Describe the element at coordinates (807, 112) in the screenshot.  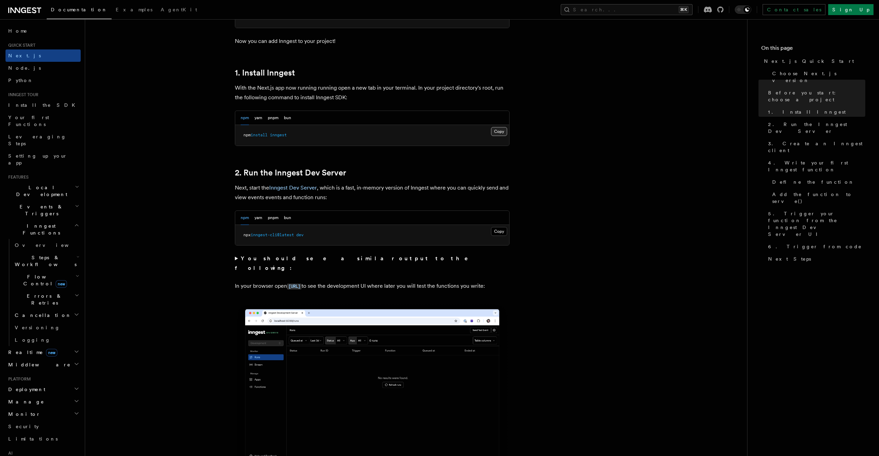
I see `span: 1. Install Inngest` at that location.